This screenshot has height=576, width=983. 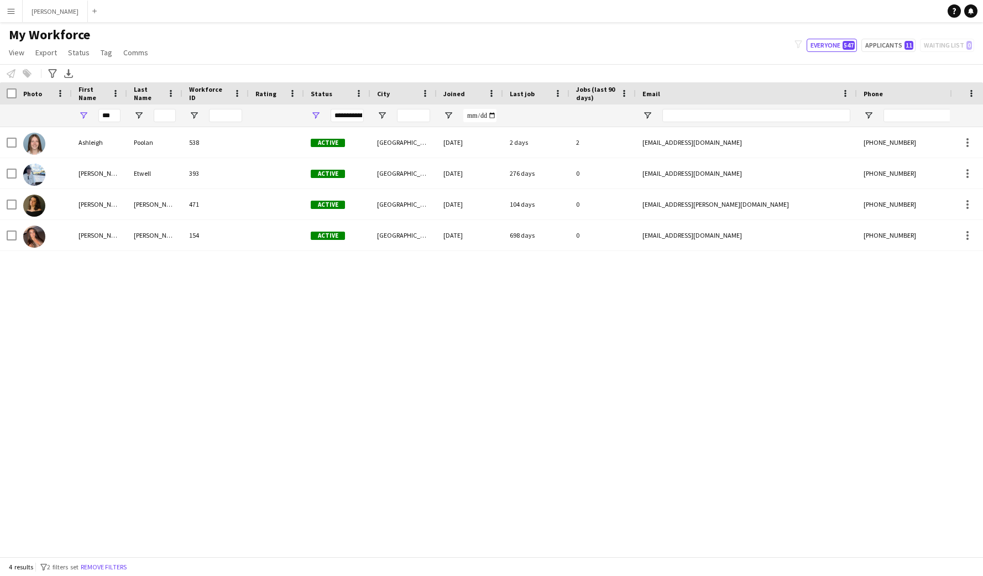 What do you see at coordinates (454, 93) in the screenshot?
I see `span: Joined` at bounding box center [454, 93].